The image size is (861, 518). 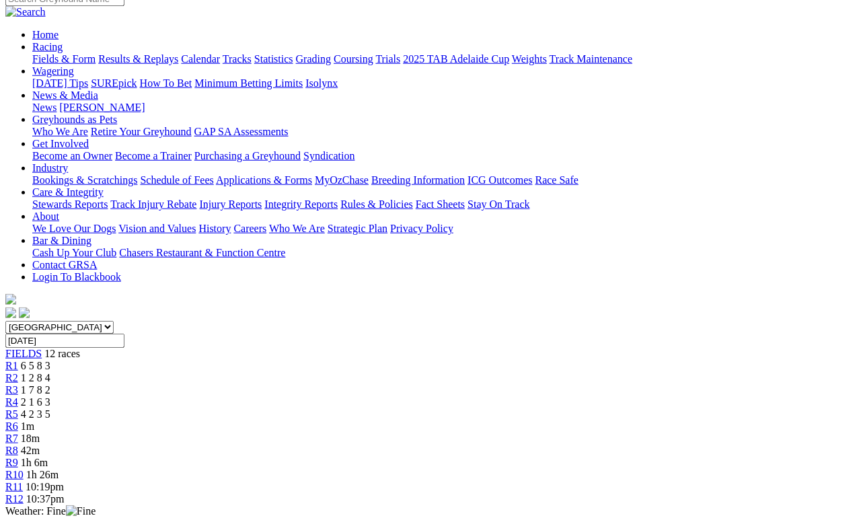 I want to click on span: Weather: Fine, so click(x=50, y=511).